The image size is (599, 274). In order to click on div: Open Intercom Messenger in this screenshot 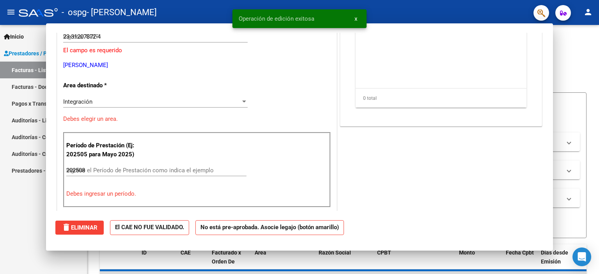, I will do `click(582, 257)`.